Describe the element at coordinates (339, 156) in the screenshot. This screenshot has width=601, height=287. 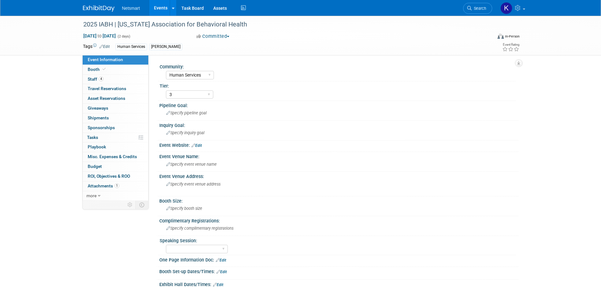
I see `div: Event Venue Name:` at that location.